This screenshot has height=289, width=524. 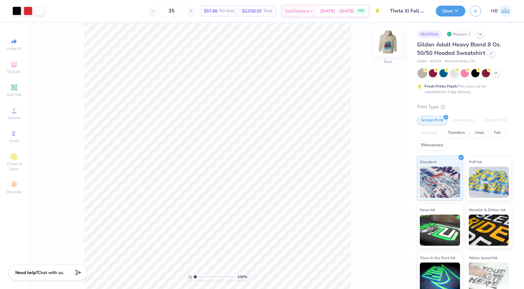 I want to click on img: Puff Ink, so click(x=489, y=182).